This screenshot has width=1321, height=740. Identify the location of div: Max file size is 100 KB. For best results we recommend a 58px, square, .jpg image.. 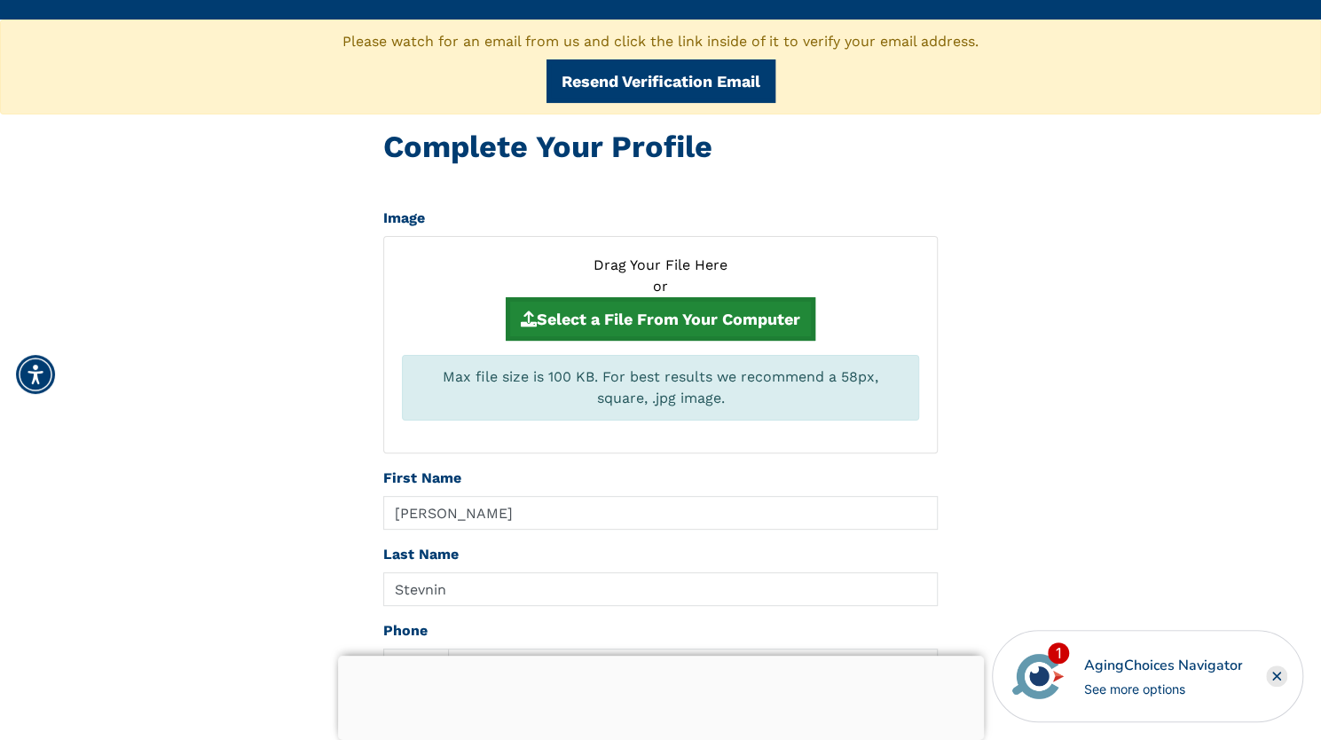
(660, 388).